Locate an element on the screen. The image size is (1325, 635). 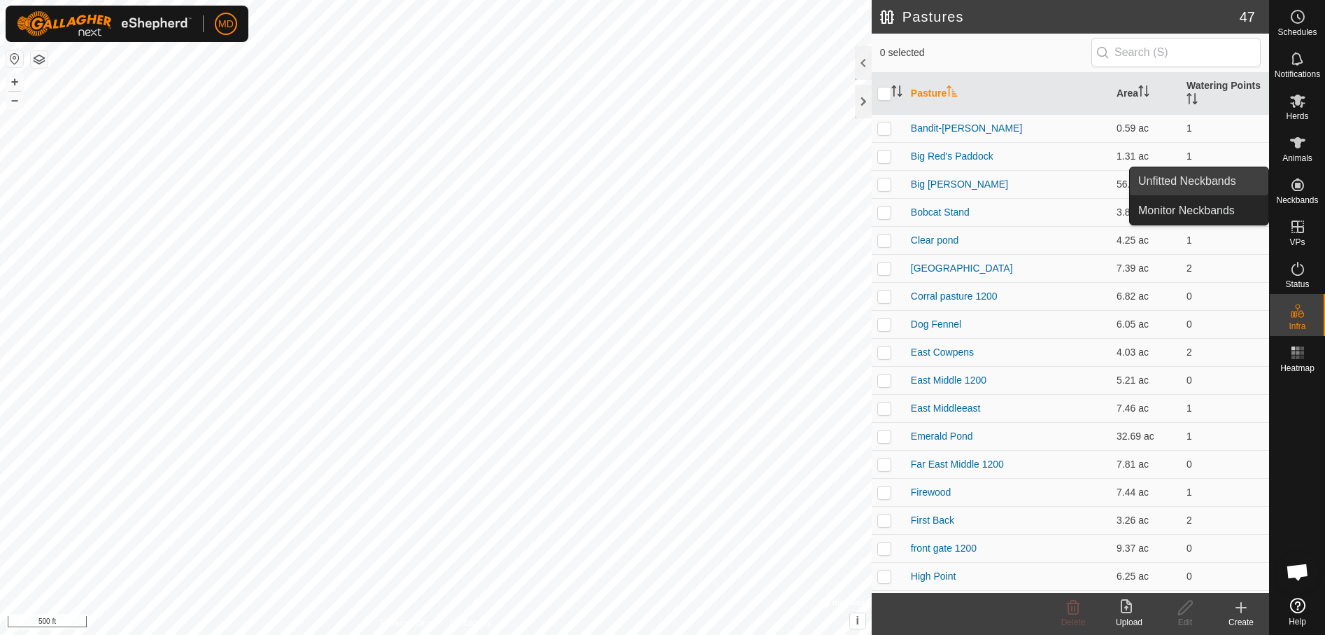
div: Open chat is located at coordinates (1298, 572).